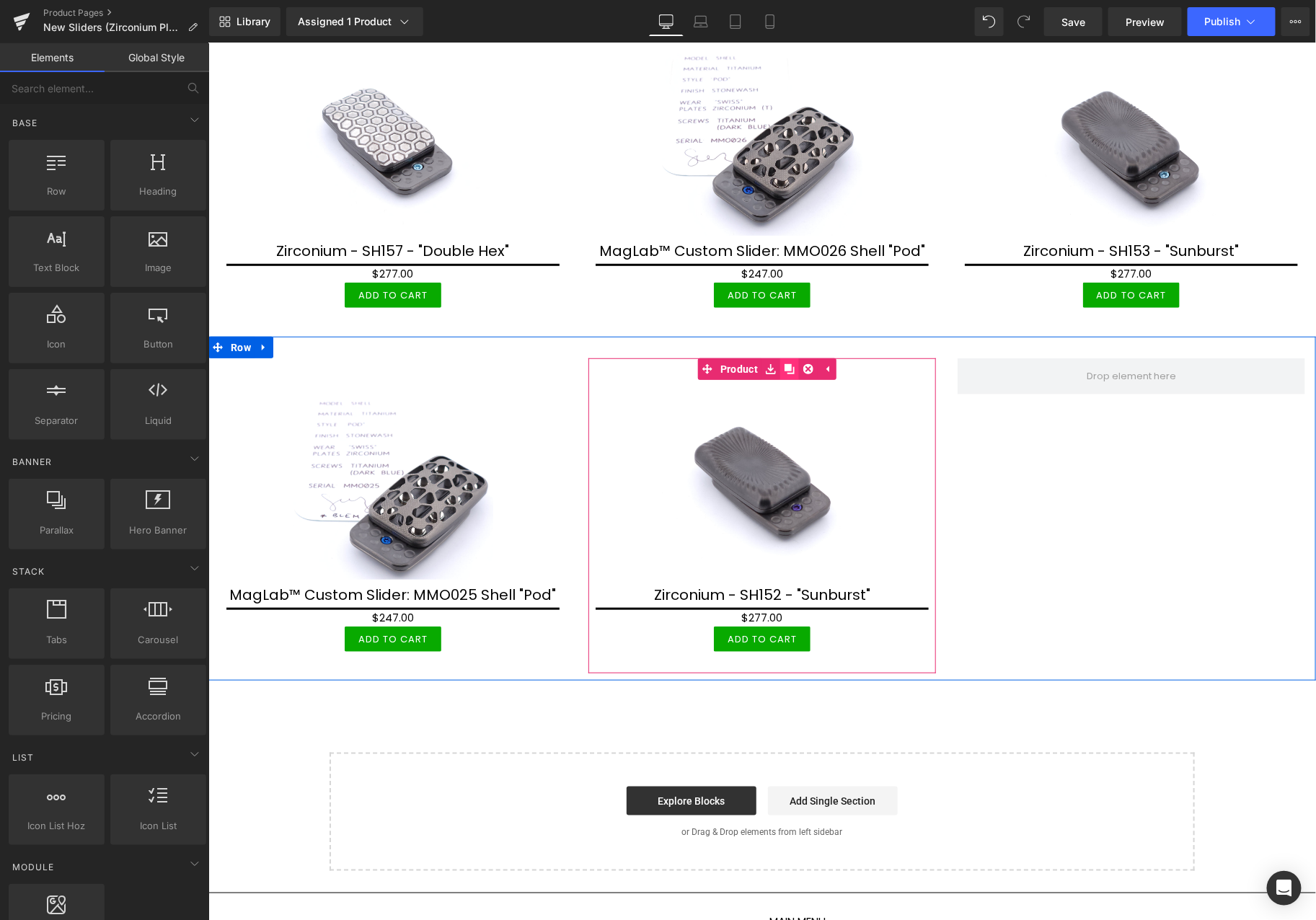  Describe the element at coordinates (56, 420) in the screenshot. I see `span: Separator` at that location.